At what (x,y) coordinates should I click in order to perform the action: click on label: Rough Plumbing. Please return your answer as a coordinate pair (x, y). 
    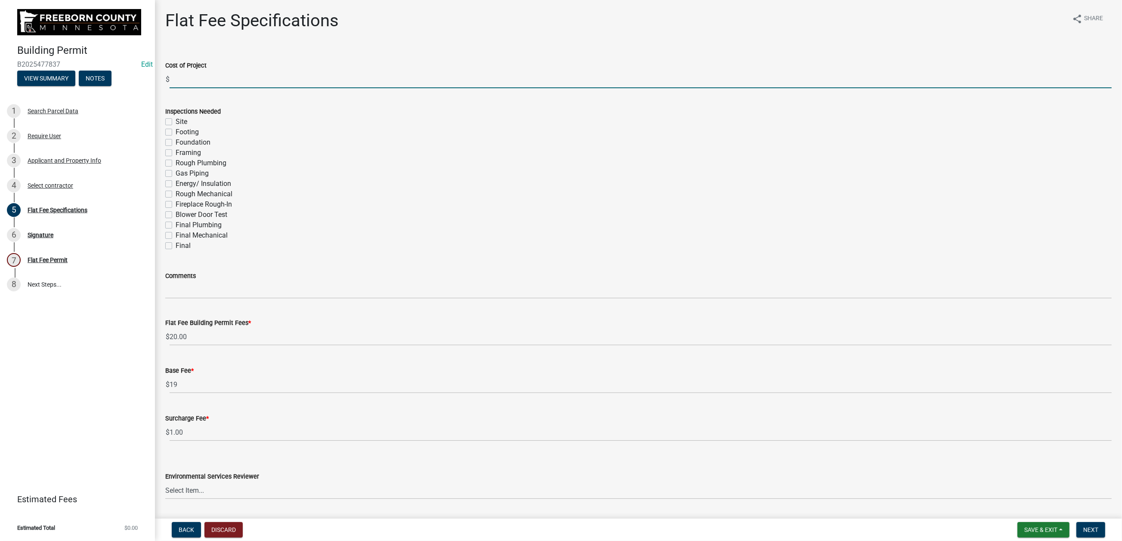
    Looking at the image, I should click on (201, 163).